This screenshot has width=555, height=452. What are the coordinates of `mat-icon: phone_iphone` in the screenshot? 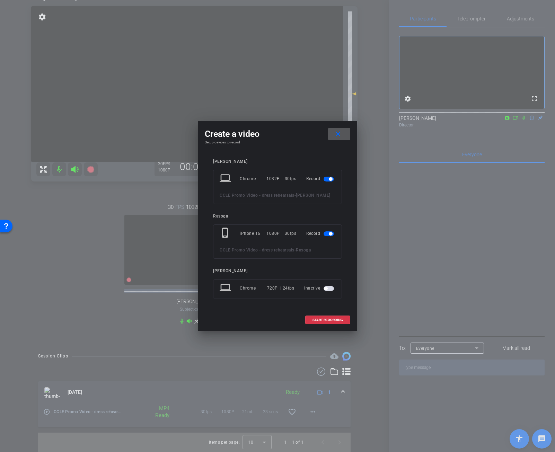 It's located at (226, 234).